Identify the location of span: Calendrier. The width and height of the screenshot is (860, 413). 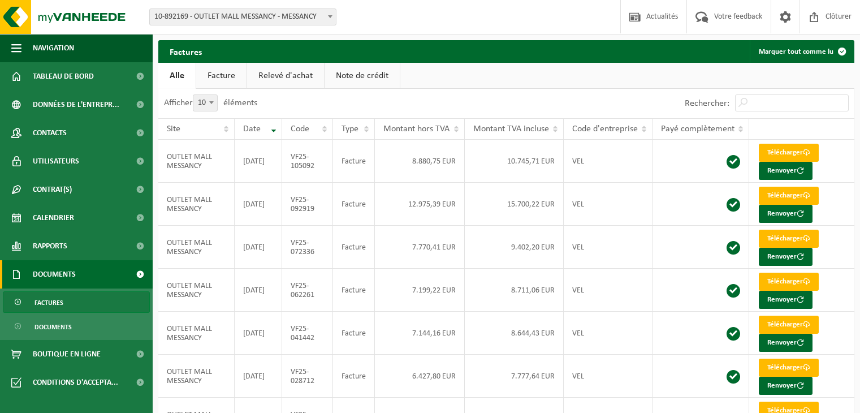
(53, 218).